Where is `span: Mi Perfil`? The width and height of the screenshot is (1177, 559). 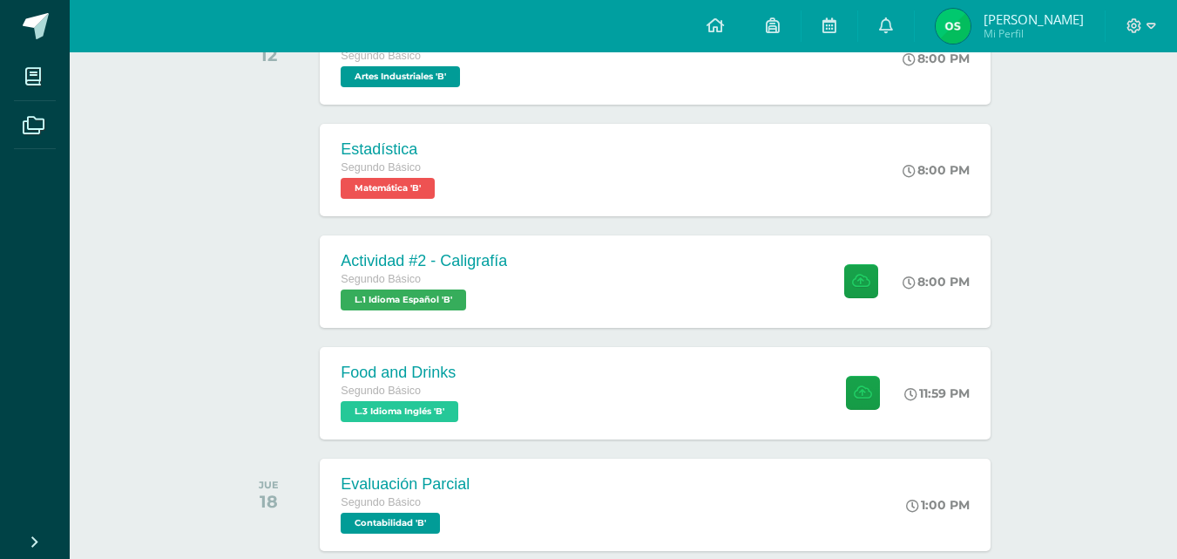
span: Mi Perfil is located at coordinates (1033, 33).